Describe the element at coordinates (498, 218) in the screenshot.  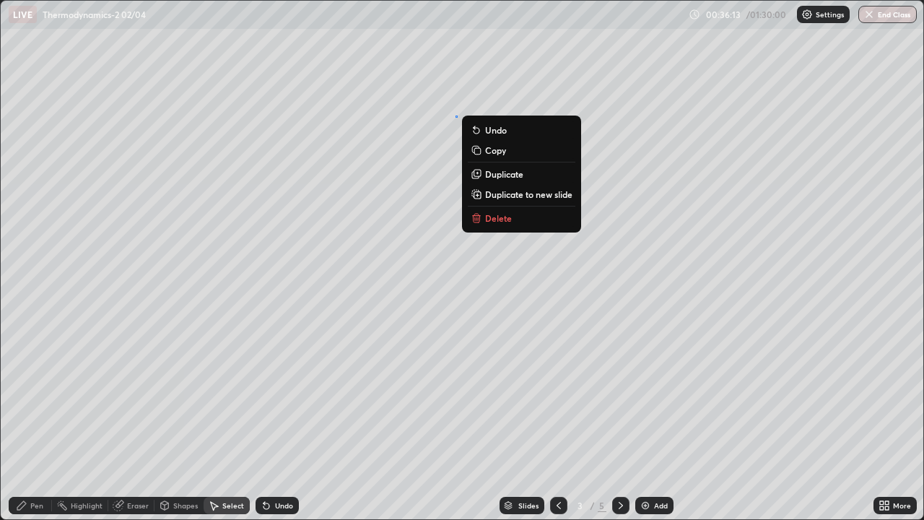
I see `p: Delete` at that location.